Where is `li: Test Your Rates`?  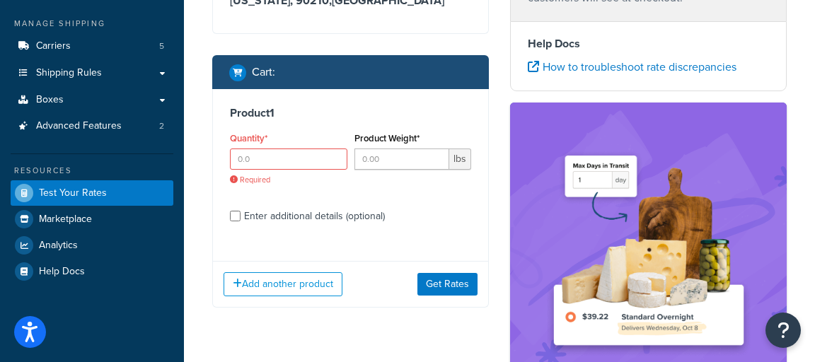 li: Test Your Rates is located at coordinates (92, 193).